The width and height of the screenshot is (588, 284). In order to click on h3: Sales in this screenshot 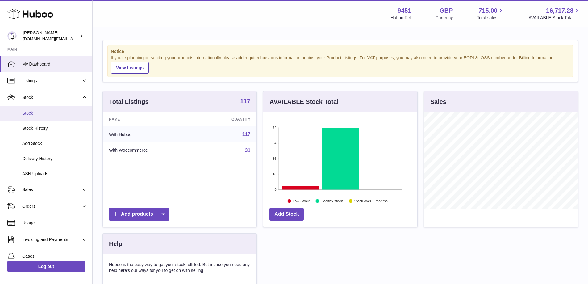, I will do `click(439, 102)`.